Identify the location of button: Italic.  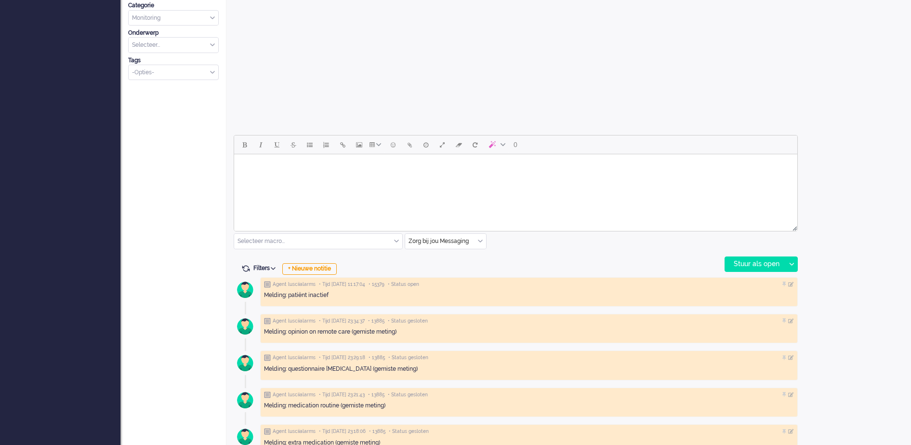
(261, 145).